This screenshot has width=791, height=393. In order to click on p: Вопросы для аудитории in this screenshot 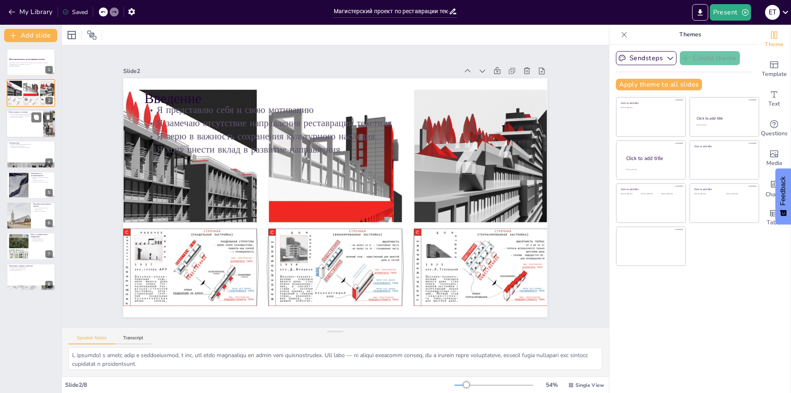, I will do `click(31, 270)`.